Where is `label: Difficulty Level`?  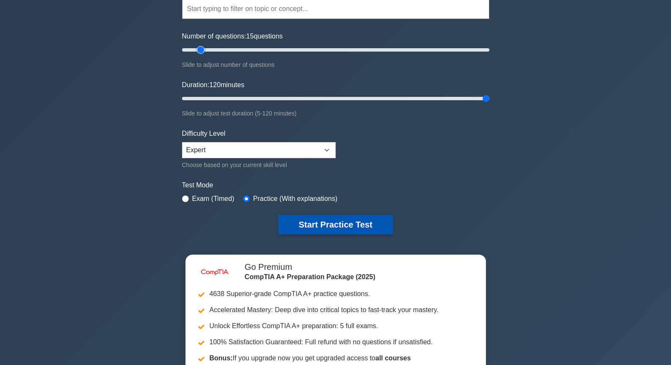
label: Difficulty Level is located at coordinates (204, 134).